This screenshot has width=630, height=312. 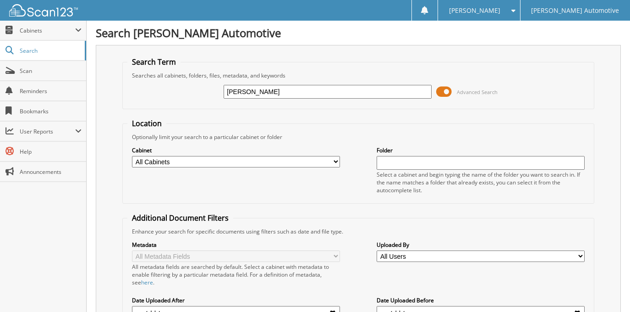 I want to click on div: All metadata fields are searched by default. Select a cabinet with metadata to enable filtering b..., so click(x=236, y=274).